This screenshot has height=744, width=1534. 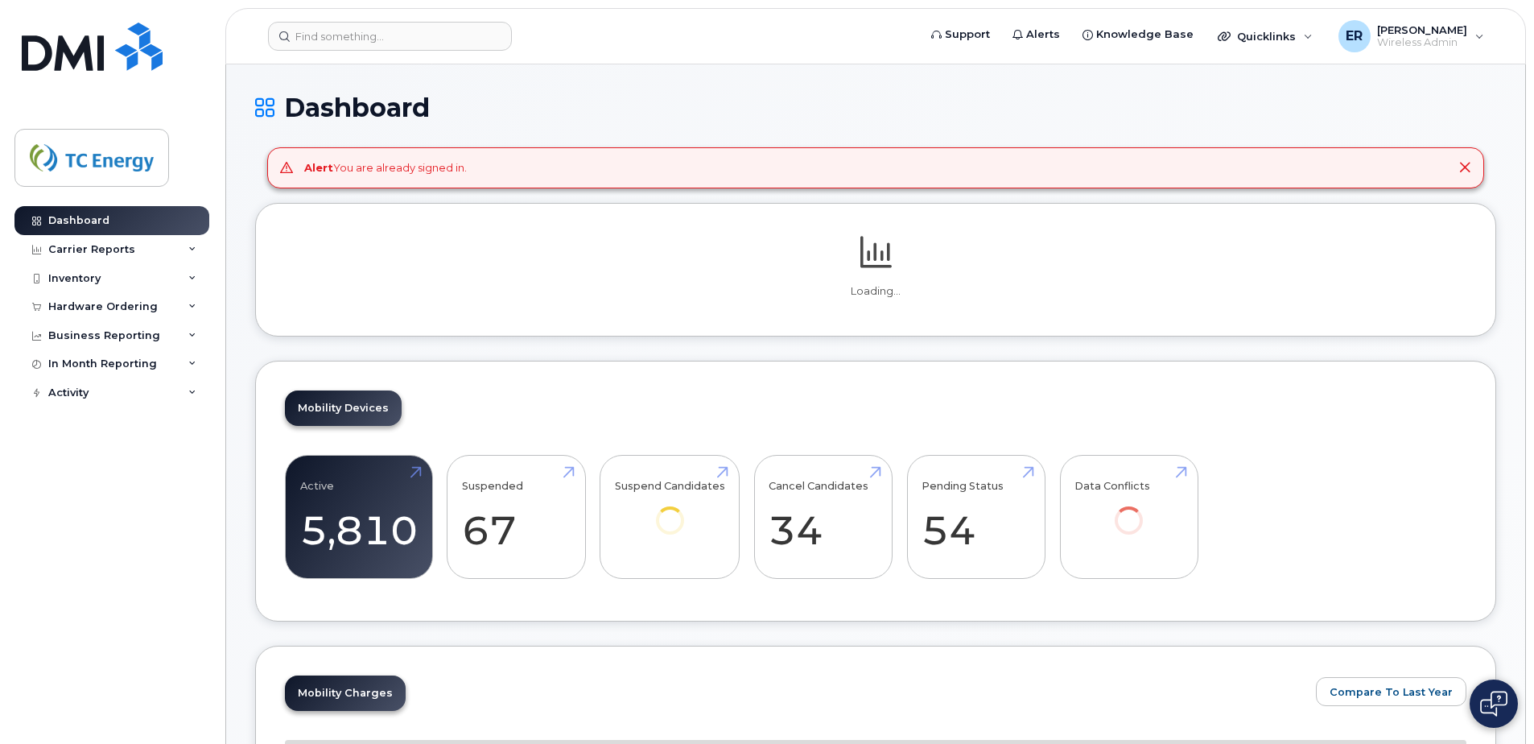 What do you see at coordinates (343, 408) in the screenshot?
I see `a: Mobility Devices` at bounding box center [343, 408].